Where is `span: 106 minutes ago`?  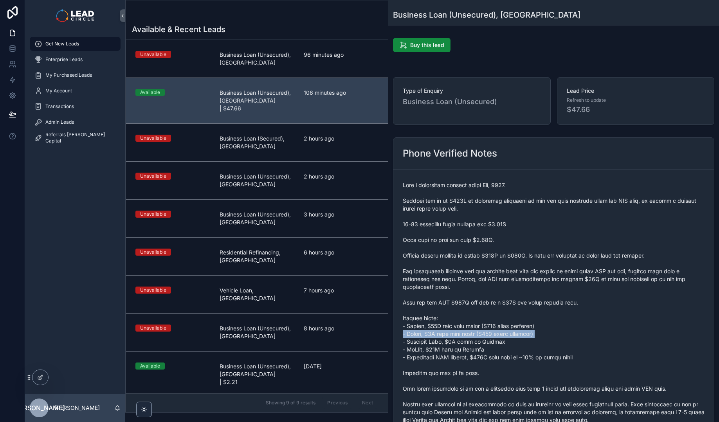 span: 106 minutes ago is located at coordinates (341, 93).